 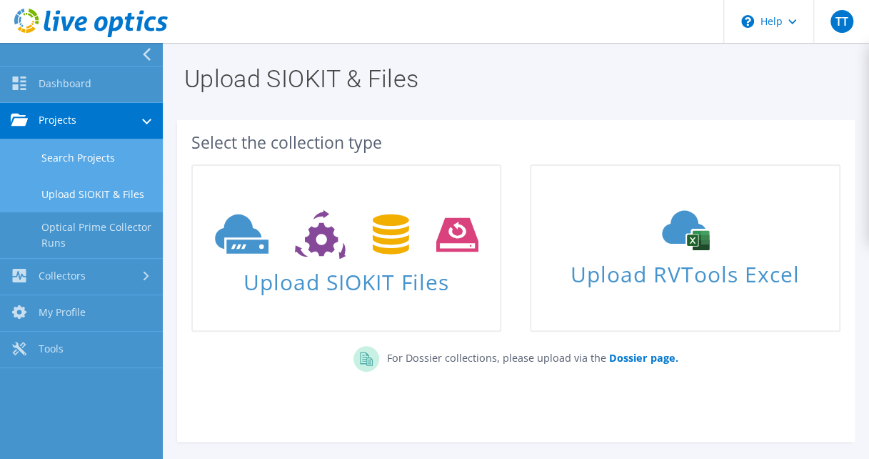 What do you see at coordinates (516, 142) in the screenshot?
I see `div: Select the collection type` at bounding box center [516, 142].